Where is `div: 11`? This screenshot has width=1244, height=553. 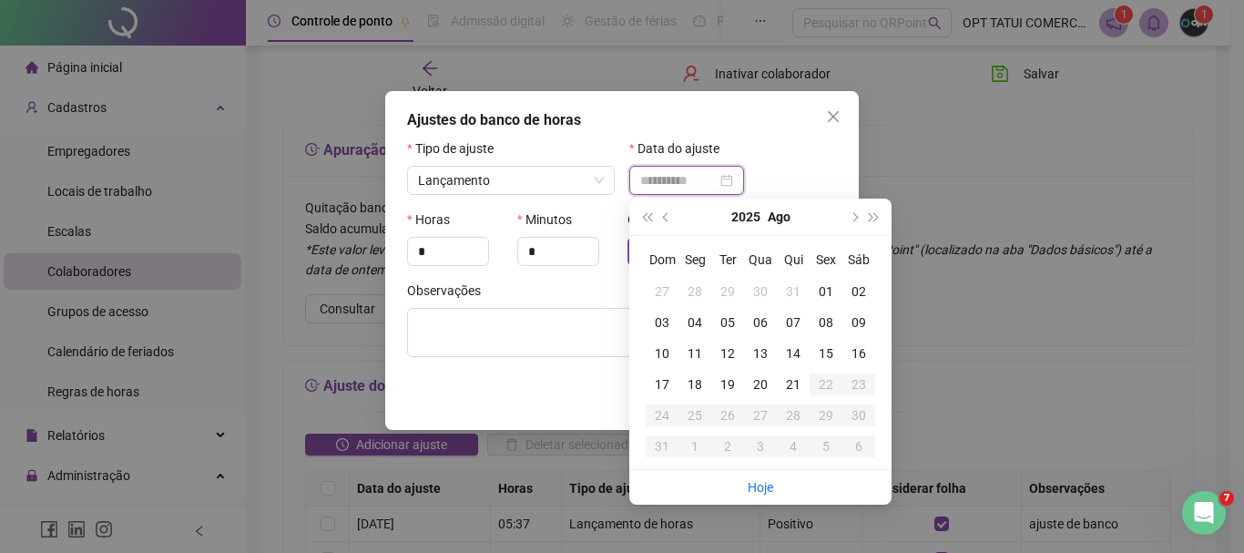 div: 11 is located at coordinates (695, 353).